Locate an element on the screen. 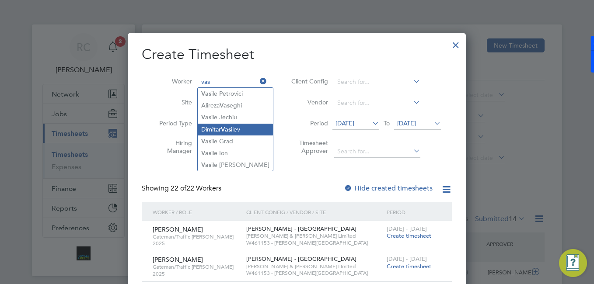 This screenshot has height=284, width=594. div: Client Config / Vendor / Site is located at coordinates (314, 212).